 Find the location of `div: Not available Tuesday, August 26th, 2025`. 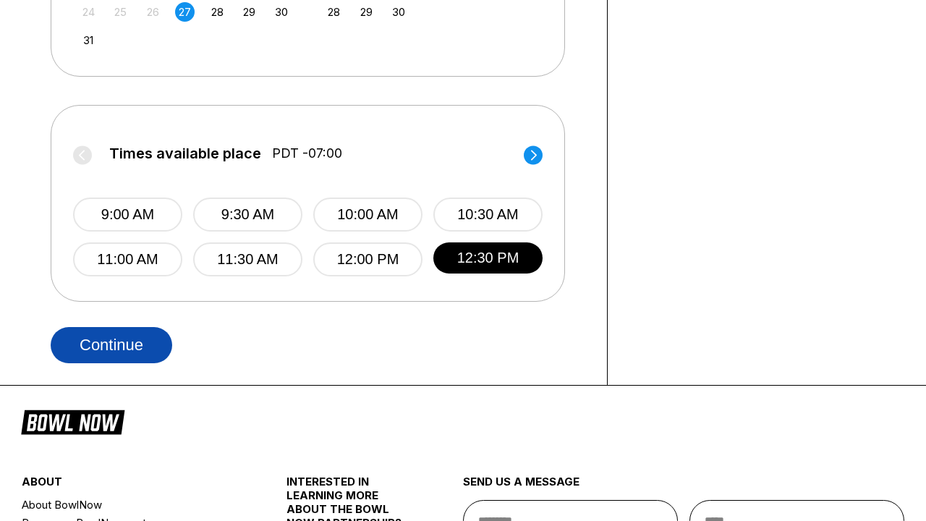

div: Not available Tuesday, August 26th, 2025 is located at coordinates (153, 12).